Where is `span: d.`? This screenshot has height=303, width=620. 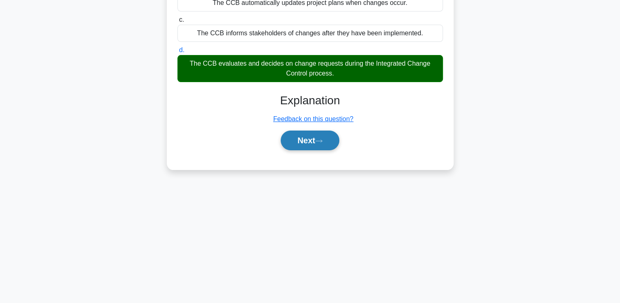 span: d. is located at coordinates (182, 50).